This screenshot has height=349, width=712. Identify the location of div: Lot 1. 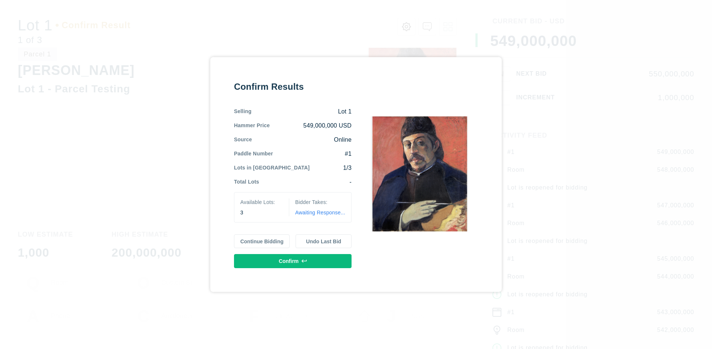
(302, 112).